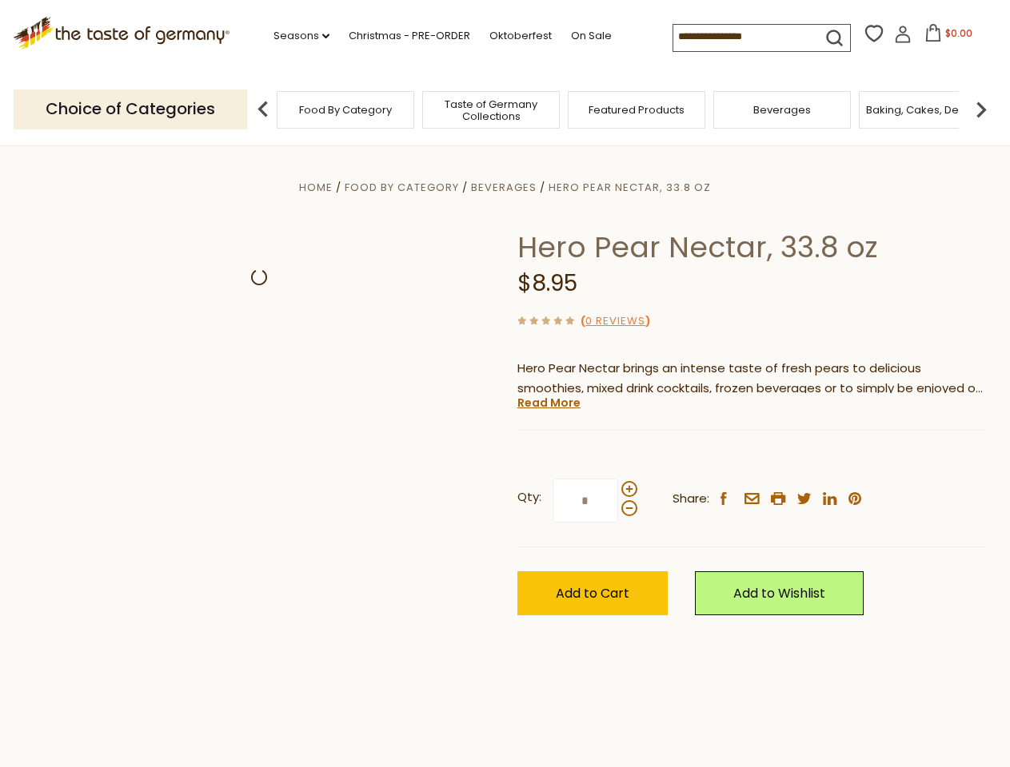 The image size is (1010, 767). What do you see at coordinates (520, 36) in the screenshot?
I see `a: Oktoberfest` at bounding box center [520, 36].